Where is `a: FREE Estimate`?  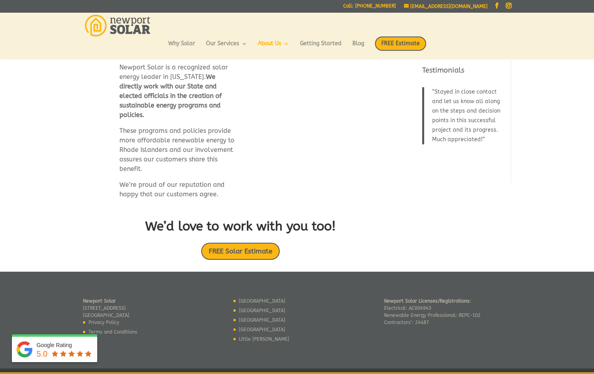 a: FREE Estimate is located at coordinates (400, 48).